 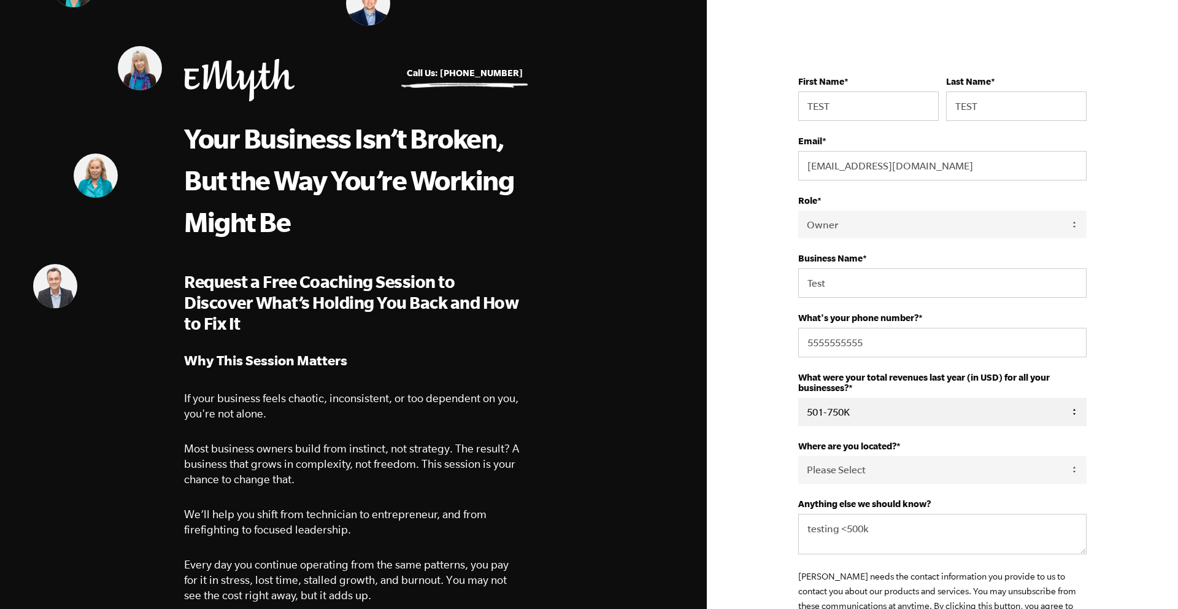 I want to click on strong: Why This Session Matters, so click(x=266, y=360).